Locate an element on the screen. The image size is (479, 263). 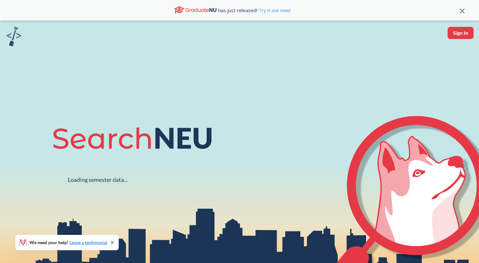
a: Try it out now! is located at coordinates (274, 10).